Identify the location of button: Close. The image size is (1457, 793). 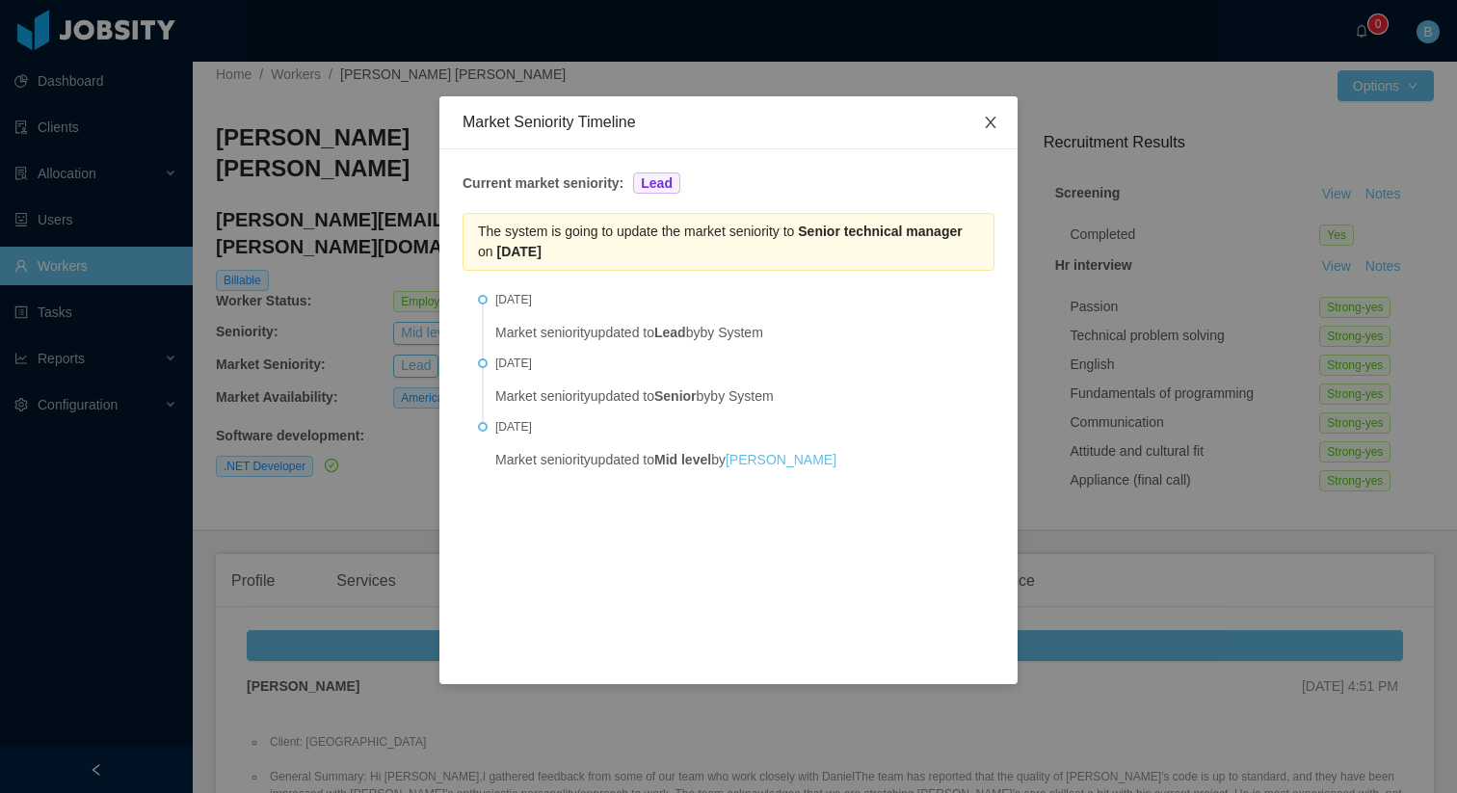
(990, 123).